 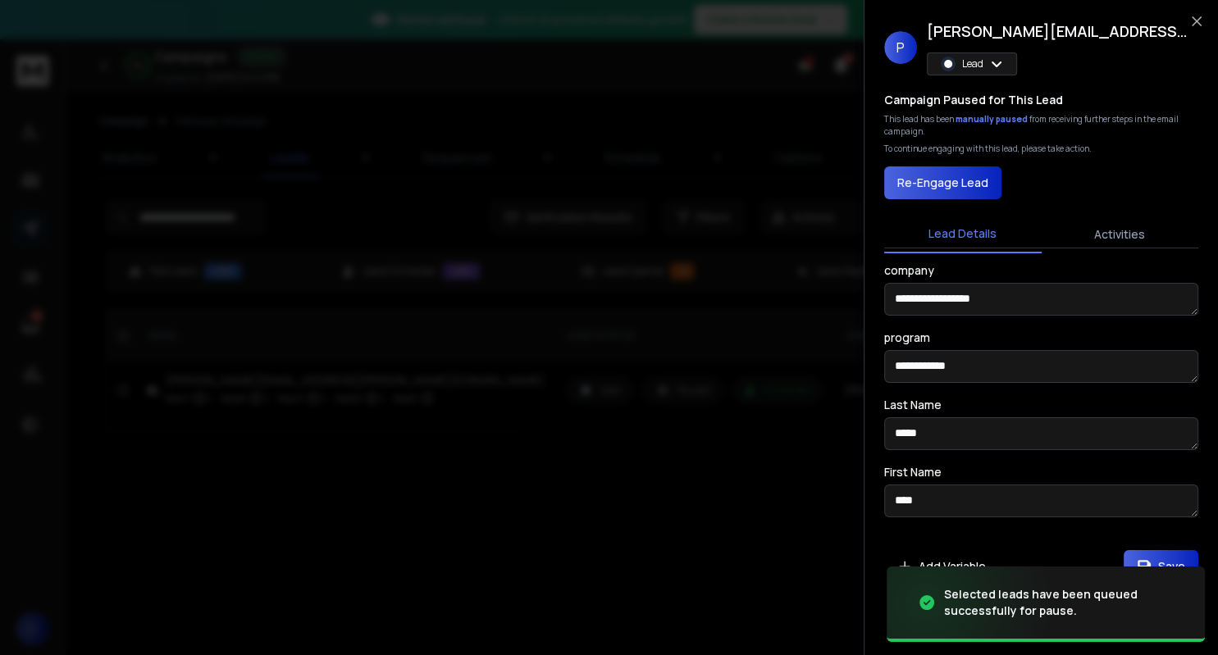 What do you see at coordinates (913, 472) in the screenshot?
I see `label: First Name` at bounding box center [913, 472].